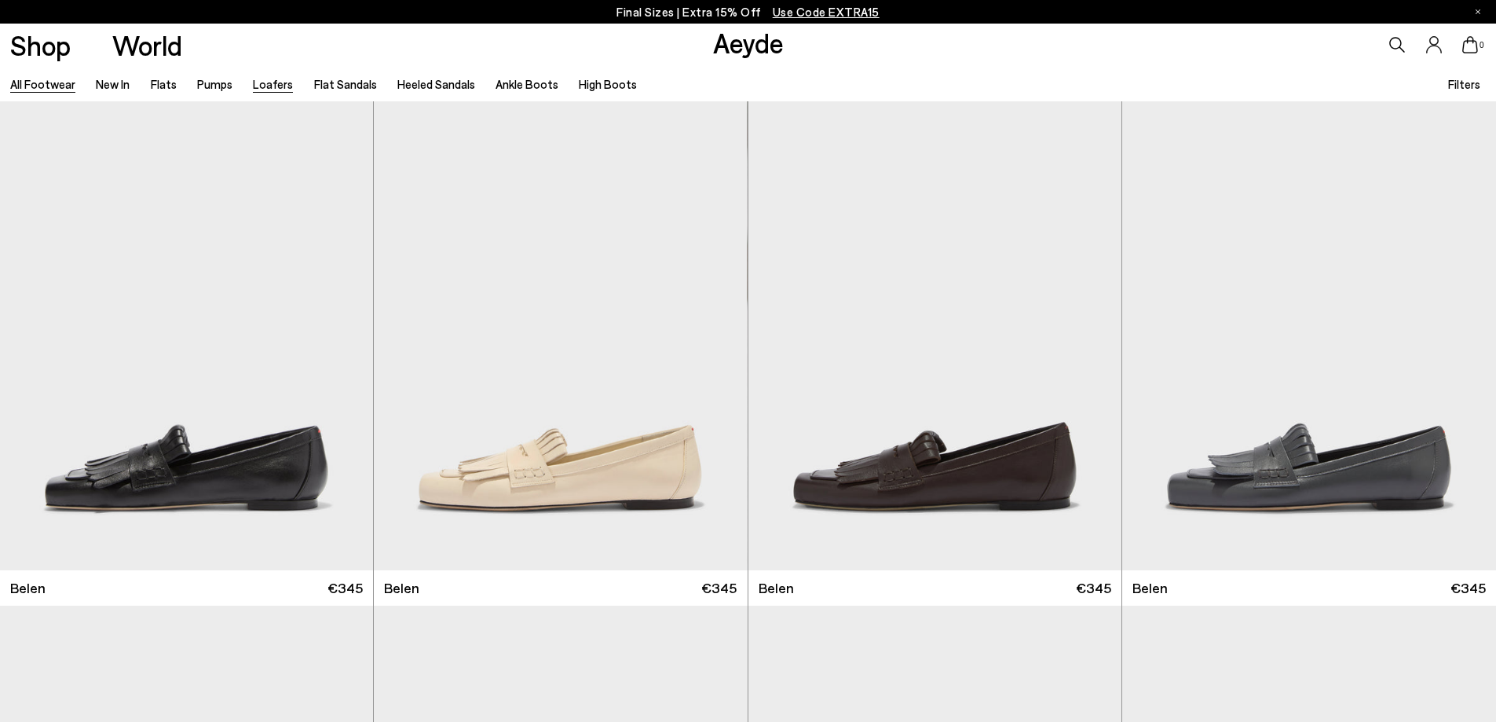 The image size is (1496, 722). I want to click on a: 0, so click(1471, 45).